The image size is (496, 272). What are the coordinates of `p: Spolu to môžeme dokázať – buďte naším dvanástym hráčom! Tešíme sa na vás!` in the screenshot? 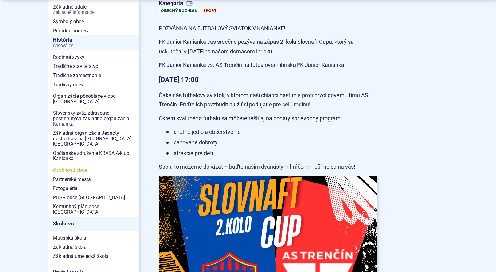 It's located at (268, 167).